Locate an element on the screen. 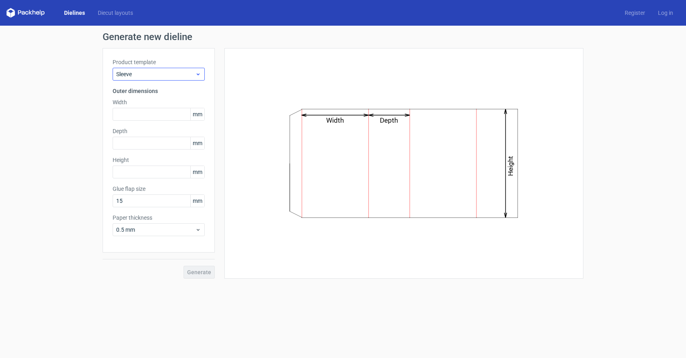  text: Width is located at coordinates (335, 120).